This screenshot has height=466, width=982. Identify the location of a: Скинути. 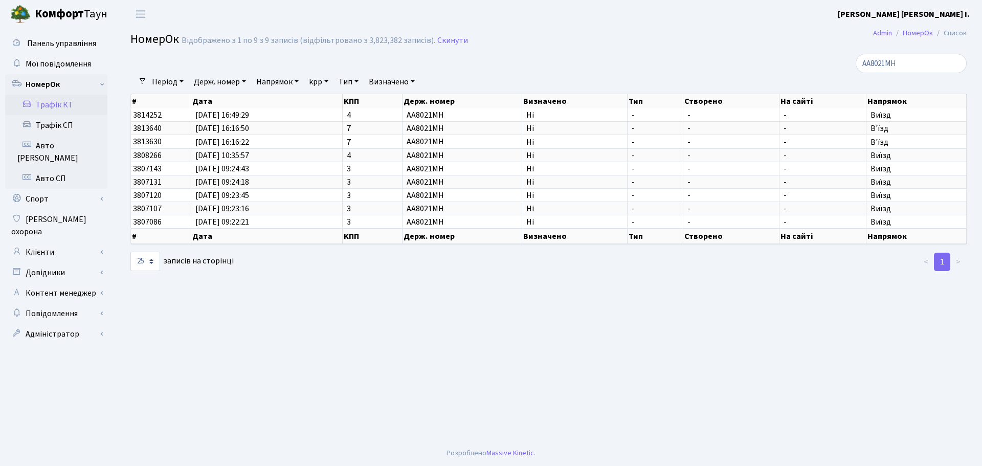
(453, 40).